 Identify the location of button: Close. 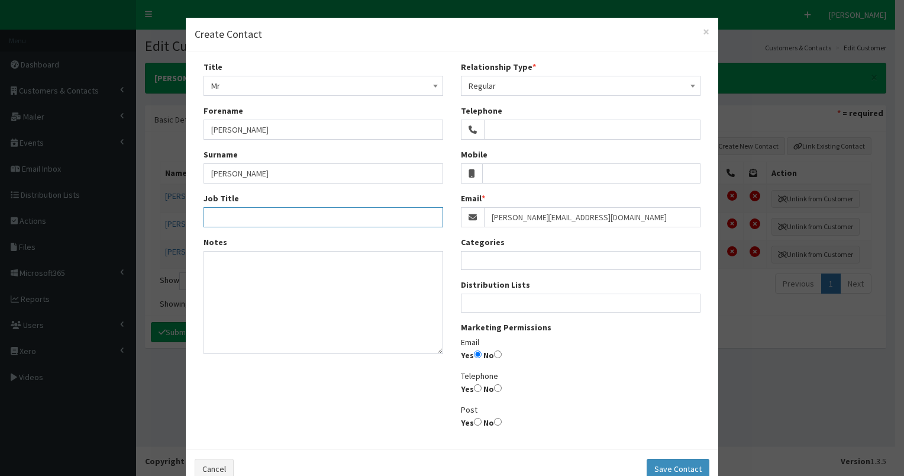
(706, 31).